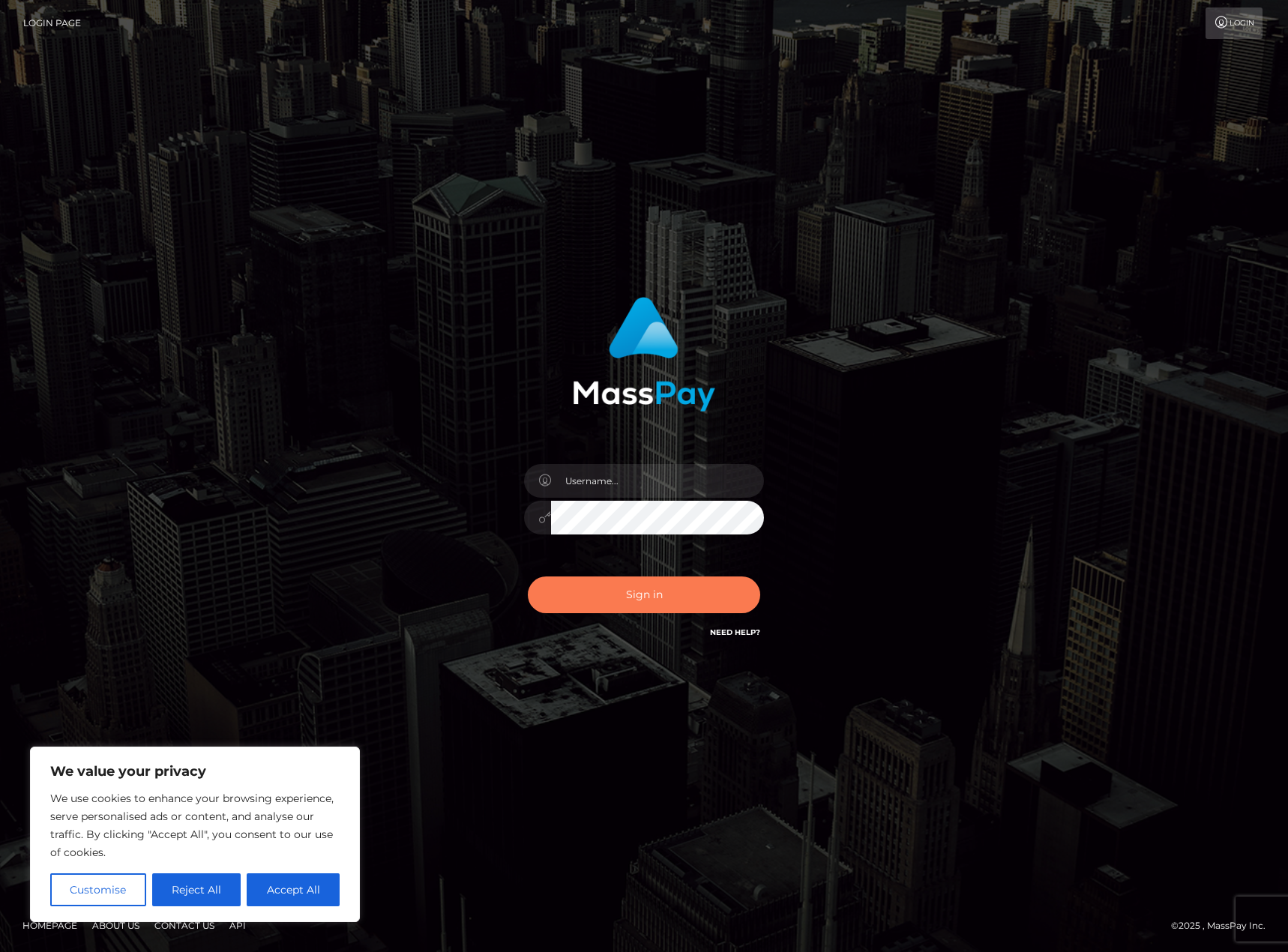 The image size is (1288, 952). Describe the element at coordinates (658, 481) in the screenshot. I see `input: Username...` at that location.